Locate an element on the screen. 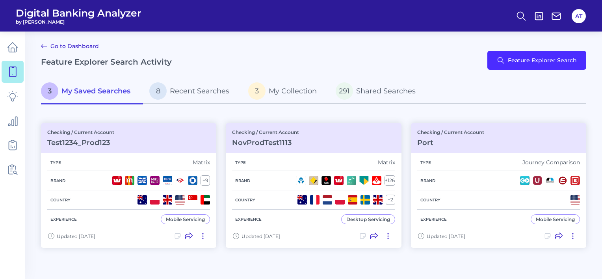 The height and width of the screenshot is (279, 602). span: 291 is located at coordinates (344, 91).